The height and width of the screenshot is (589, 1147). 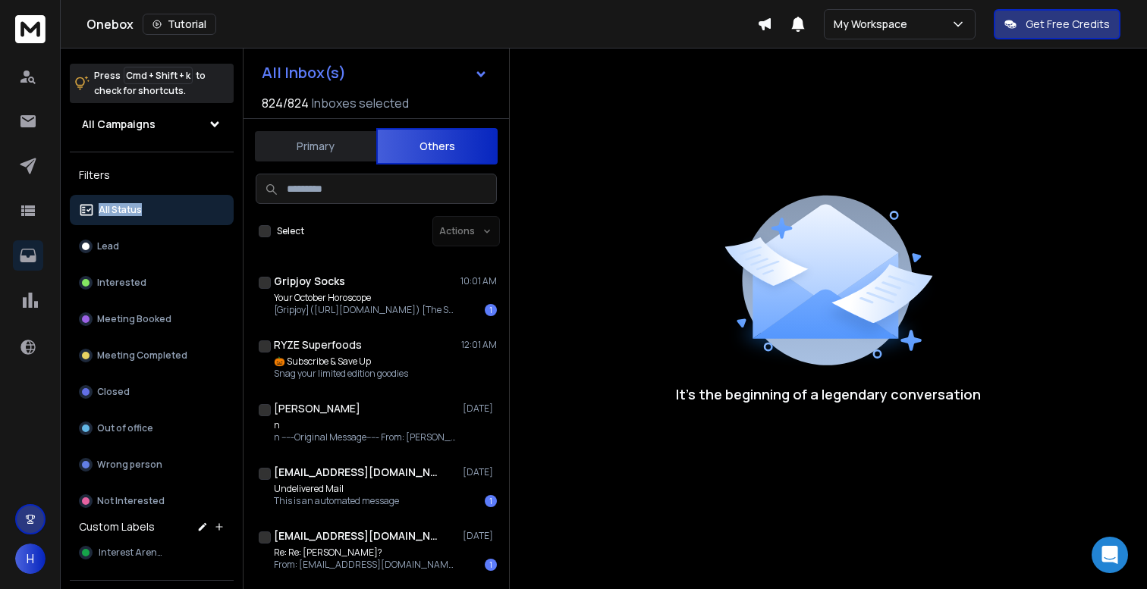 What do you see at coordinates (479, 281) in the screenshot?
I see `p: 10:01 AM` at bounding box center [479, 281].